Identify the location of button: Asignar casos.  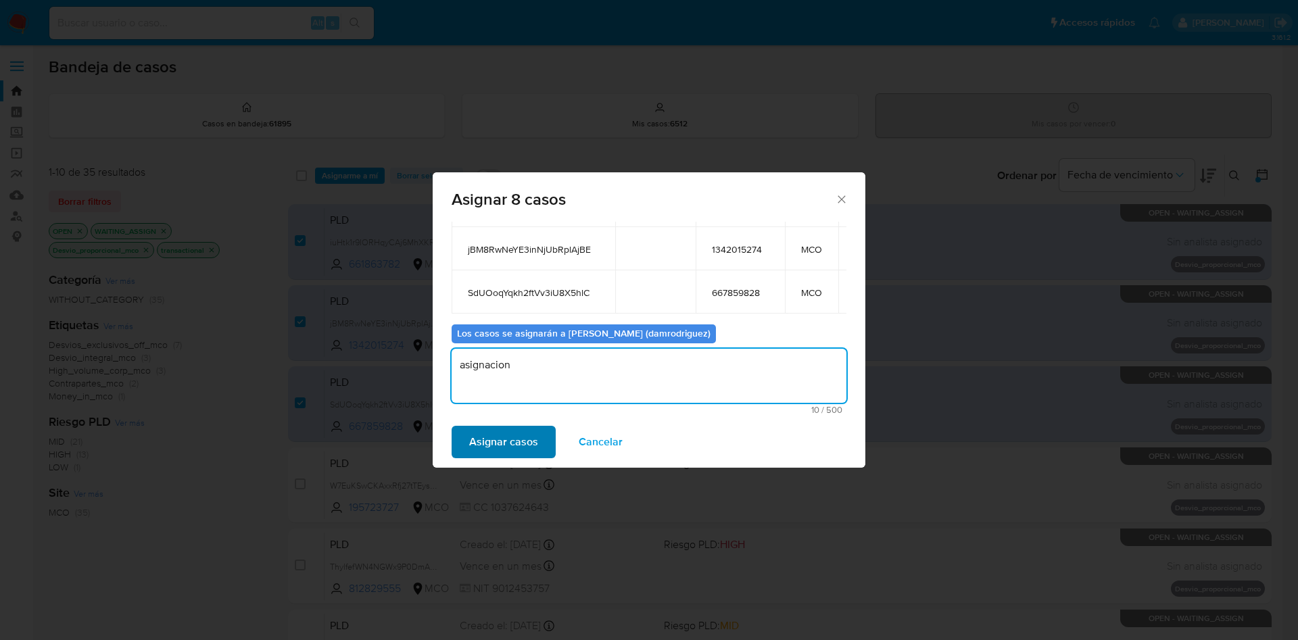
(504, 442).